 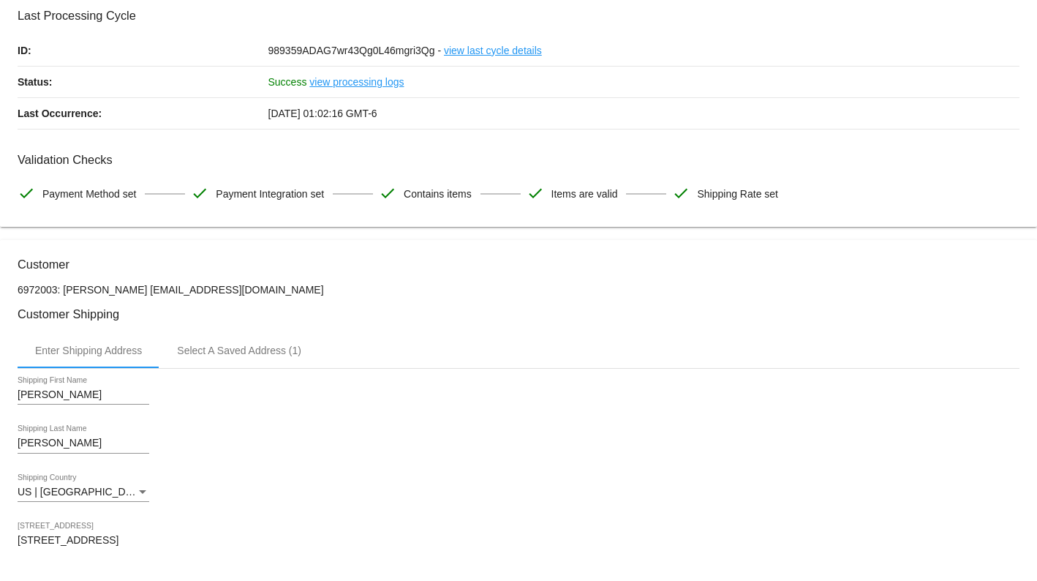 What do you see at coordinates (83, 395) in the screenshot?
I see `input: Shipping First Name` at bounding box center [83, 395].